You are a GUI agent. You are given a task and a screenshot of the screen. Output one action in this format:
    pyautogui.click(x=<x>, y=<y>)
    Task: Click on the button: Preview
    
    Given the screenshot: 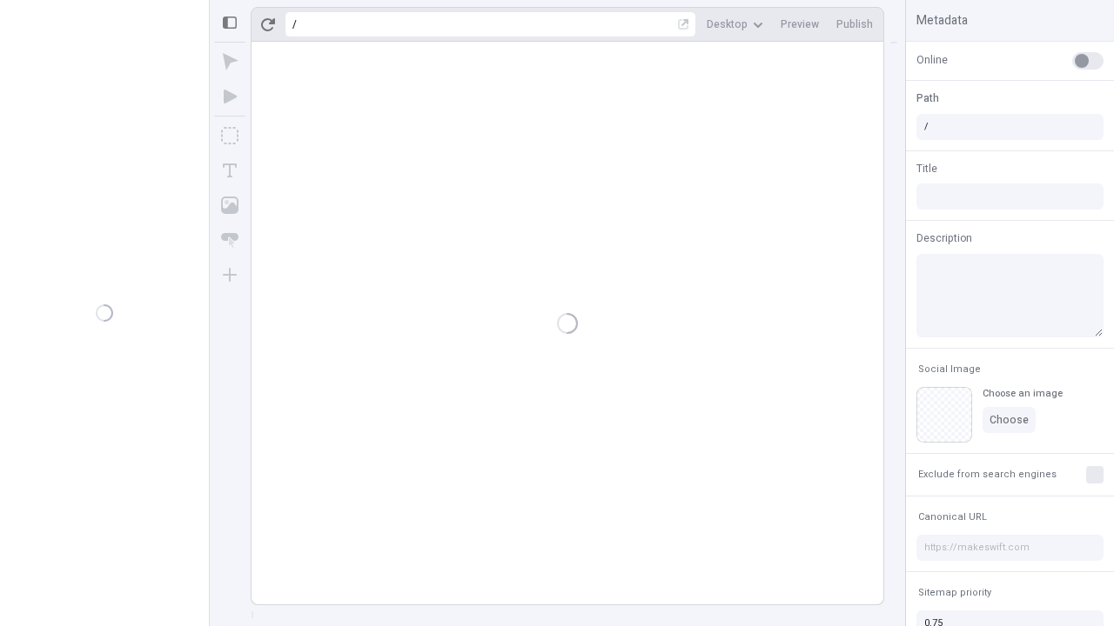 What is the action you would take?
    pyautogui.click(x=799, y=24)
    